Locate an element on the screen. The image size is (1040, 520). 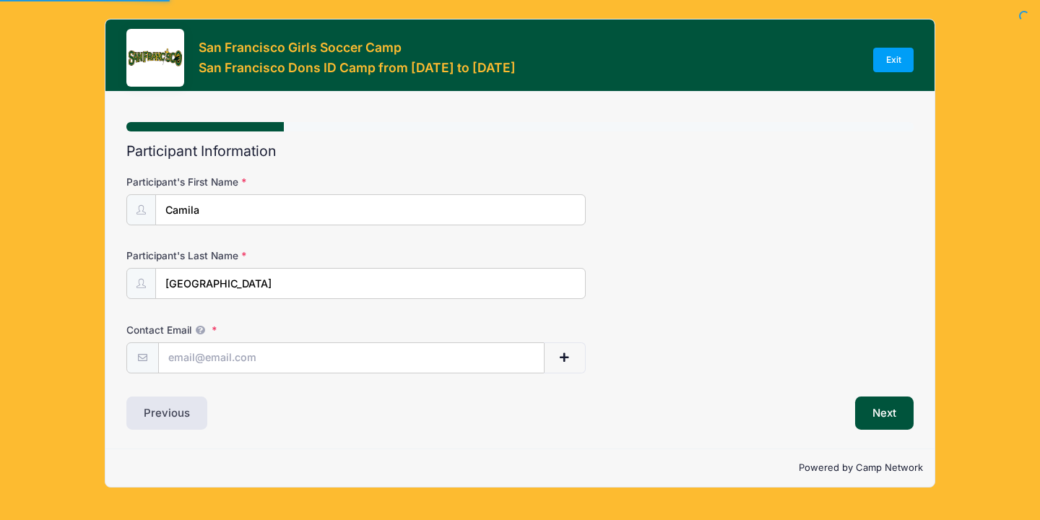
input: Participant's Last Name is located at coordinates (370, 283).